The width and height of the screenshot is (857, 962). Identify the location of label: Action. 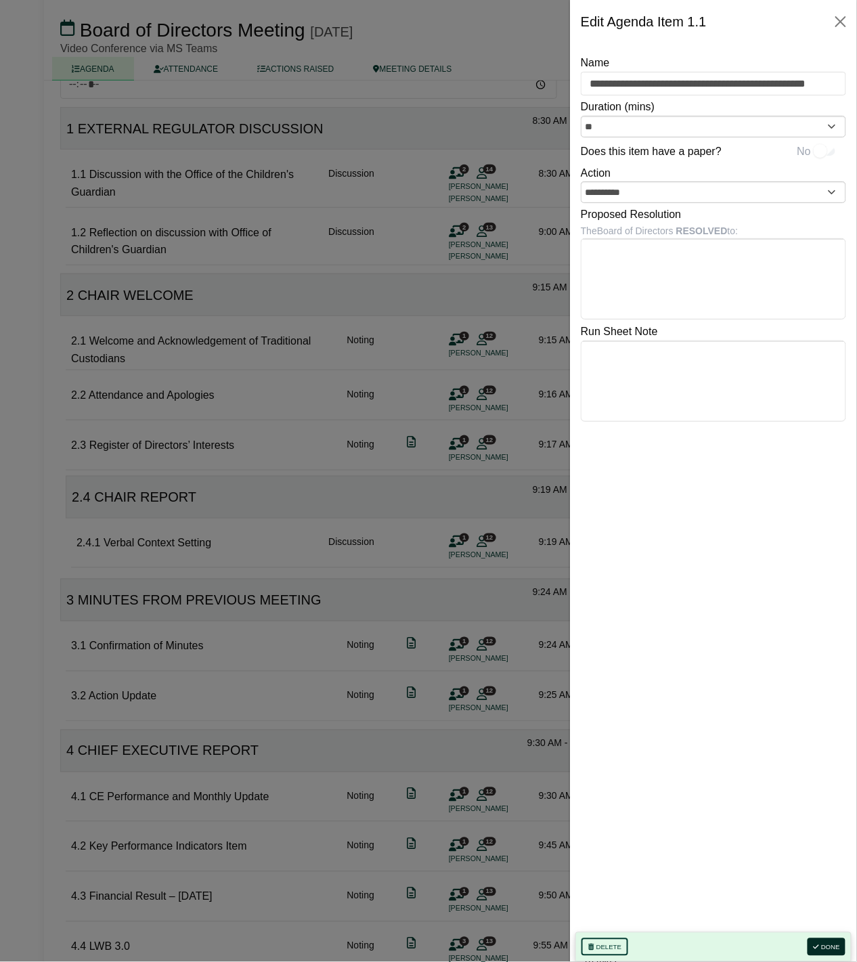
(596, 173).